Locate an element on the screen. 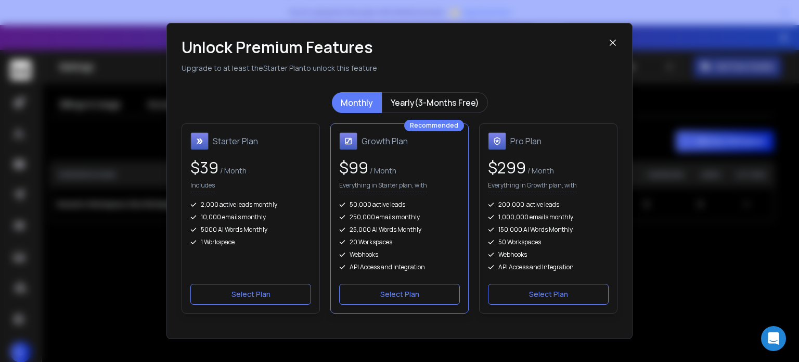  button: Monthly is located at coordinates (357, 102).